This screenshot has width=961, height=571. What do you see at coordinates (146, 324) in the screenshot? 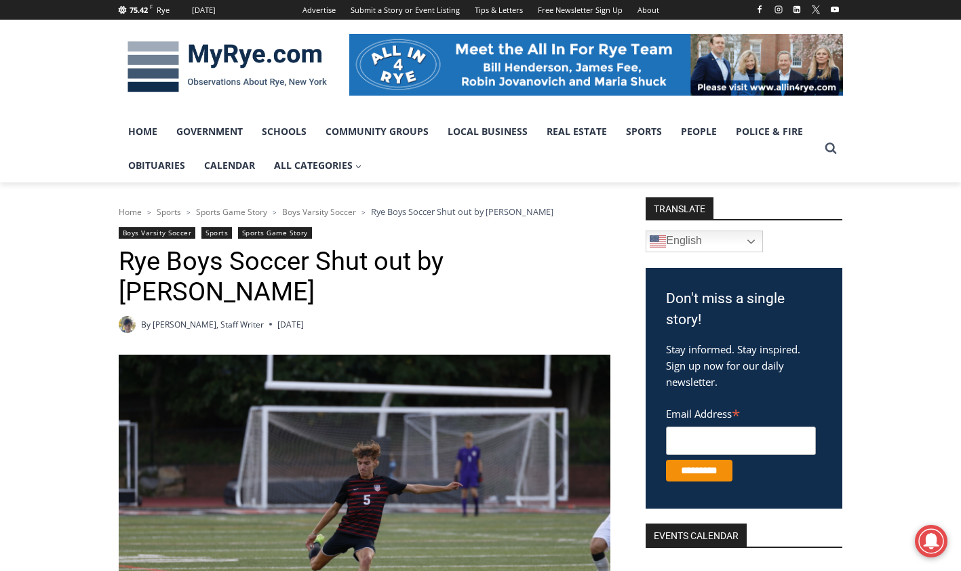
I see `span: By` at bounding box center [146, 324].